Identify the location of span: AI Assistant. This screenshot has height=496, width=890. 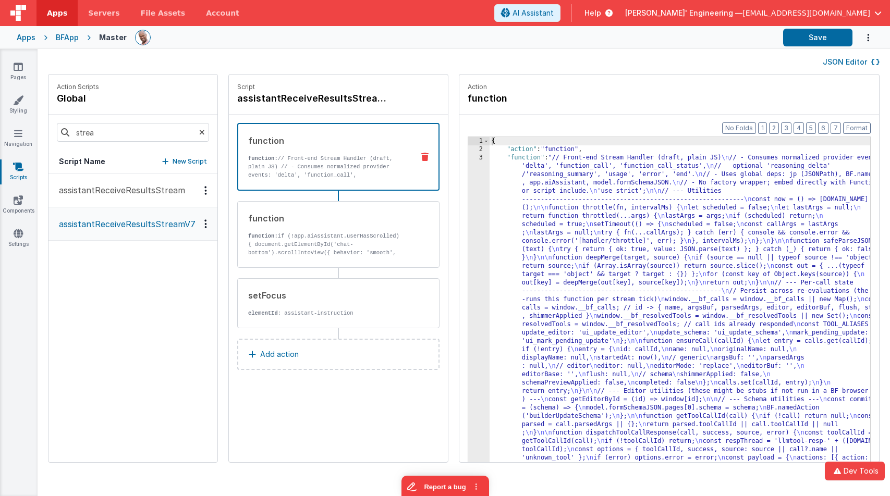
(533, 13).